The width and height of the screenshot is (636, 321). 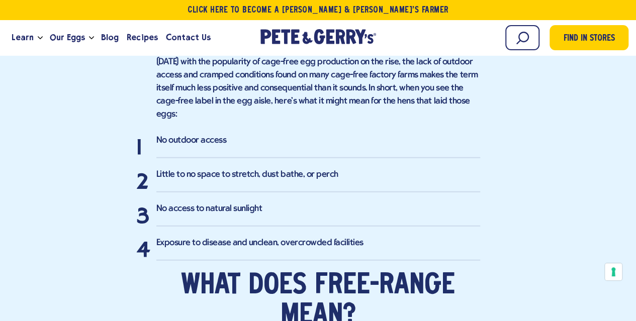 What do you see at coordinates (588, 38) in the screenshot?
I see `a: Find in Stores` at bounding box center [588, 38].